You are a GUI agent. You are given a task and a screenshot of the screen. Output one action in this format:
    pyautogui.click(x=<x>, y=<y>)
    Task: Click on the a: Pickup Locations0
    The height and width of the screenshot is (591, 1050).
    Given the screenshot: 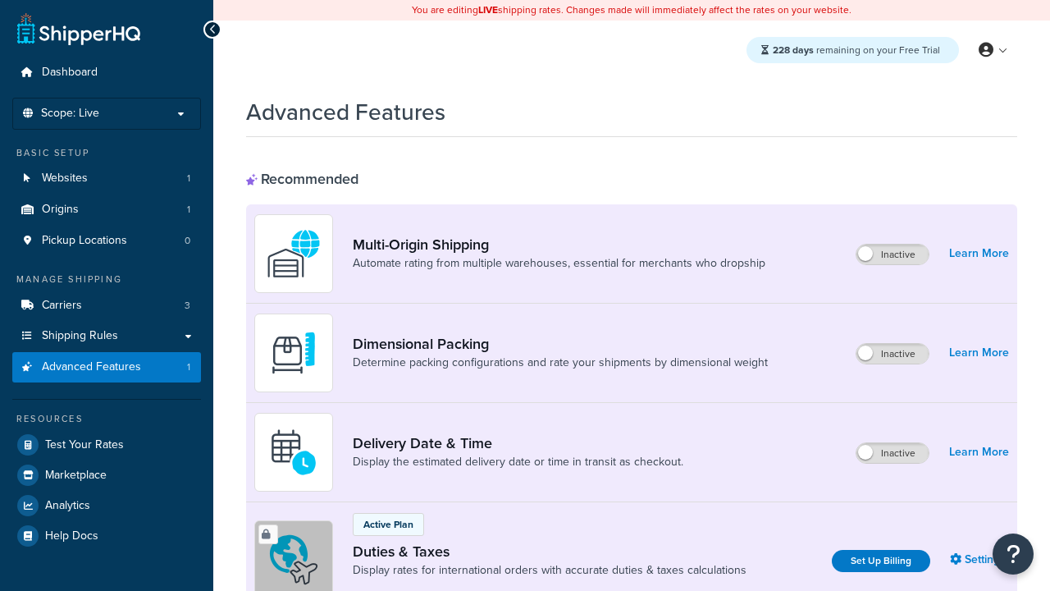 What is the action you would take?
    pyautogui.click(x=107, y=240)
    